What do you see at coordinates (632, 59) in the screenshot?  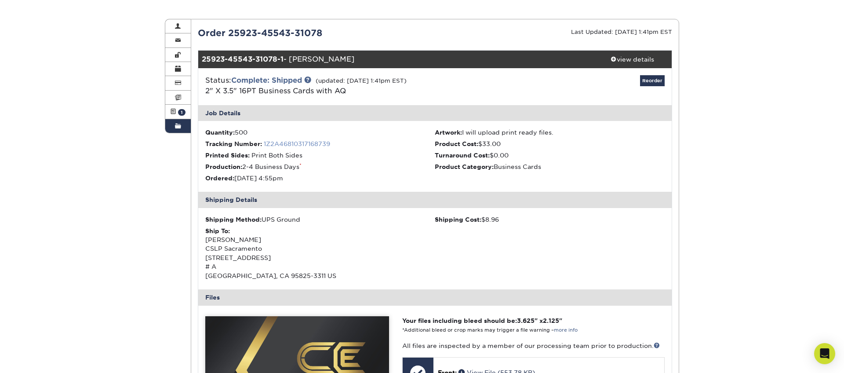 I see `a: view details` at bounding box center [632, 59].